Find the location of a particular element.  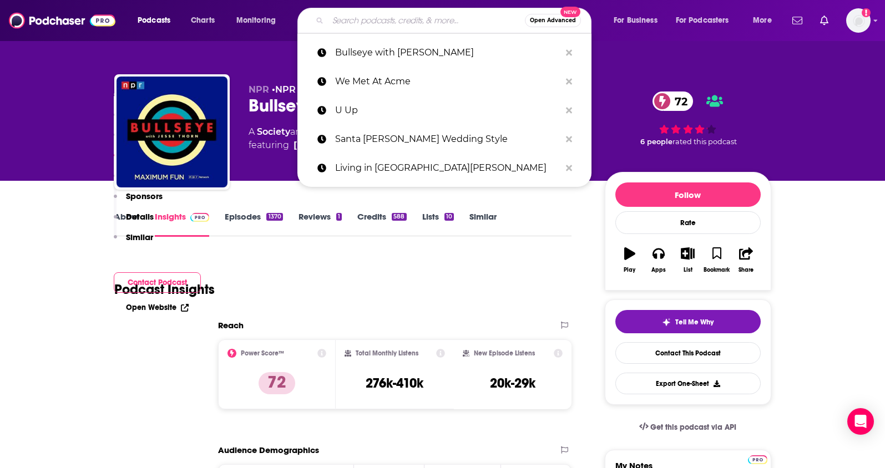

div: 1 is located at coordinates (339, 217).